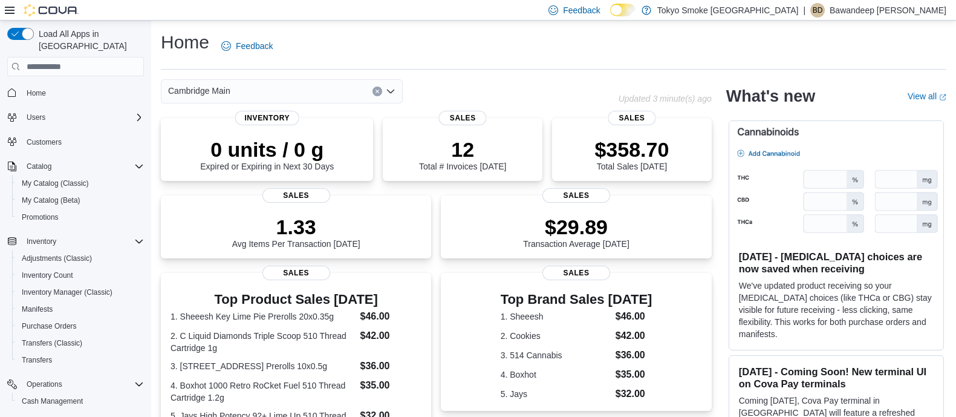 This screenshot has height=417, width=956. What do you see at coordinates (556, 336) in the screenshot?
I see `dt: 2. Cookies` at bounding box center [556, 336].